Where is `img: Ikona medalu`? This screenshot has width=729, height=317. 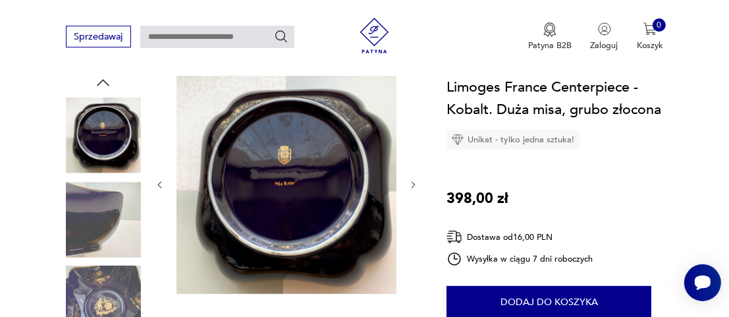 img: Ikona medalu is located at coordinates (550, 30).